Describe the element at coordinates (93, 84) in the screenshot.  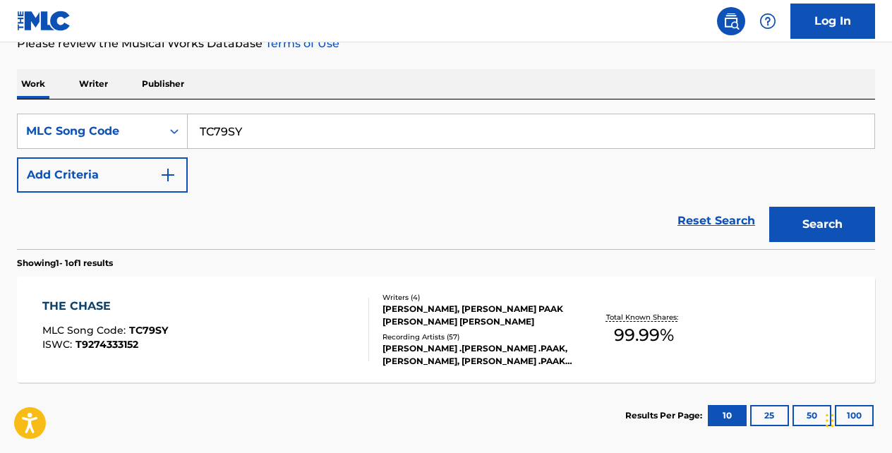
I see `p: Writer` at that location.